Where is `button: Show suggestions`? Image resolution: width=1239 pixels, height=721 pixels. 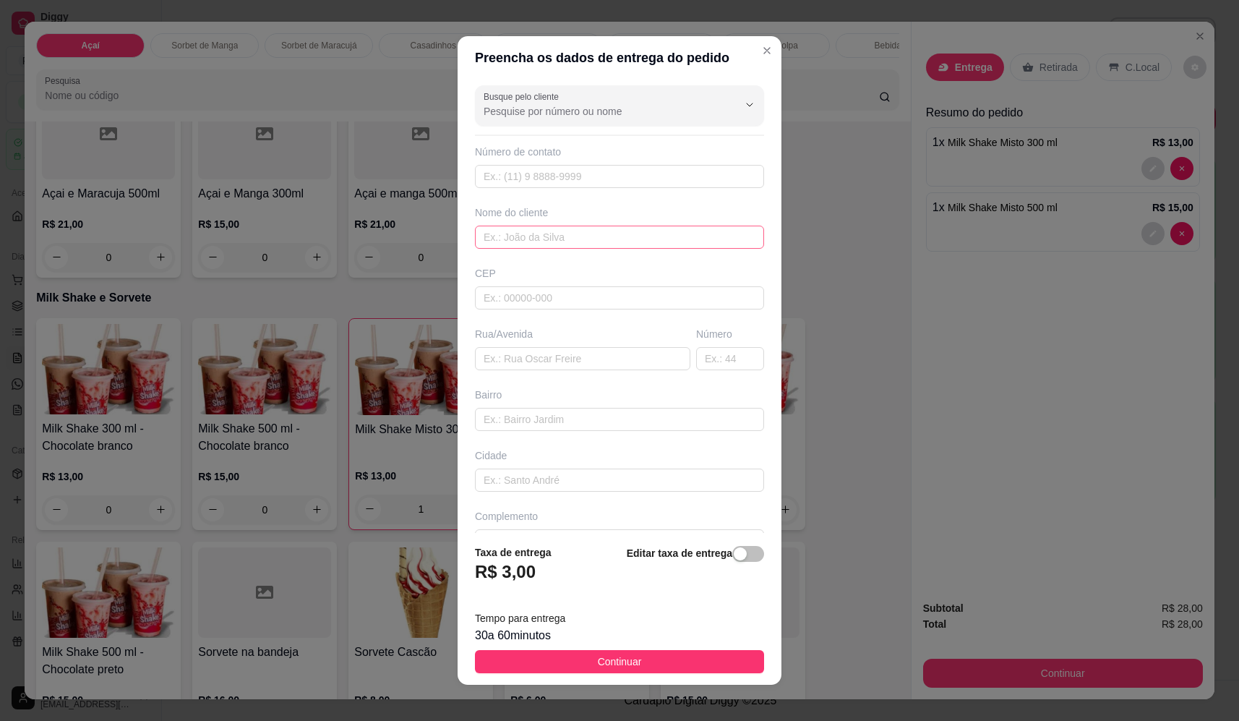 button: Show suggestions is located at coordinates (750, 105).